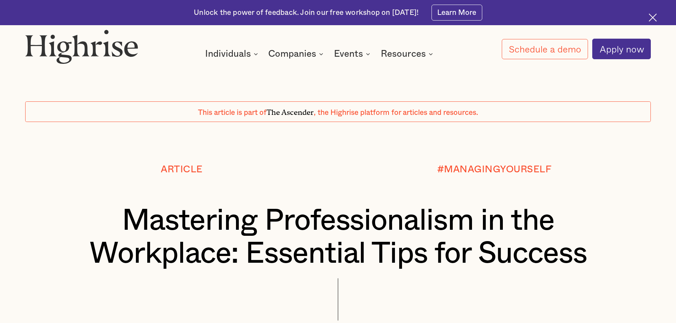  I want to click on a: Learn More, so click(457, 12).